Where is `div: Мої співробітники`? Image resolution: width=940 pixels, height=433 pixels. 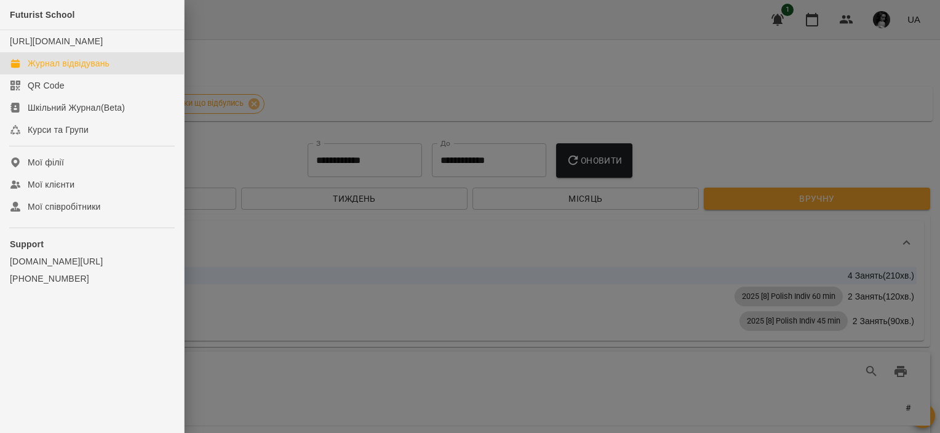
div: Мої співробітники is located at coordinates (64, 207).